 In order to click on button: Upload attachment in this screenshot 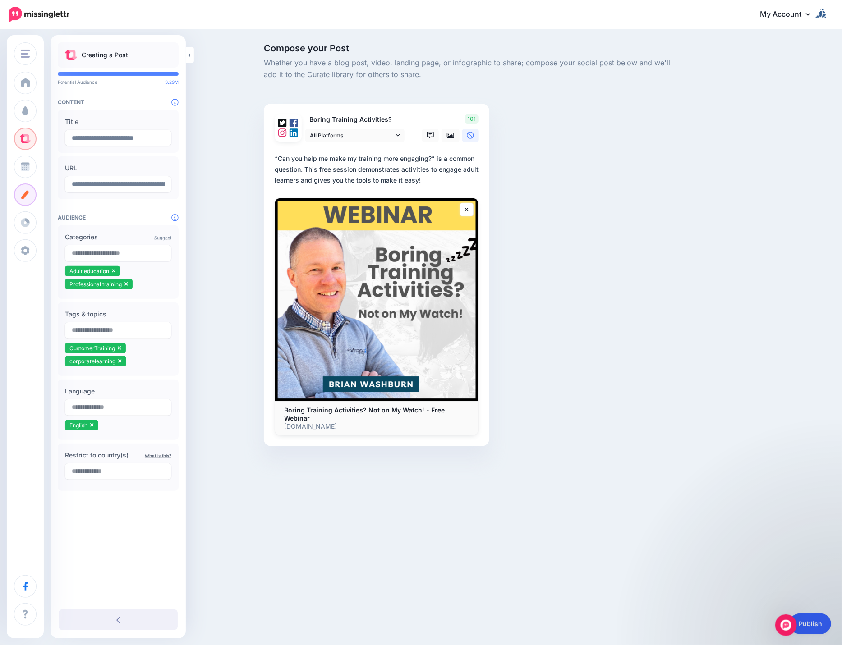, I will do `click(18, 299)`.